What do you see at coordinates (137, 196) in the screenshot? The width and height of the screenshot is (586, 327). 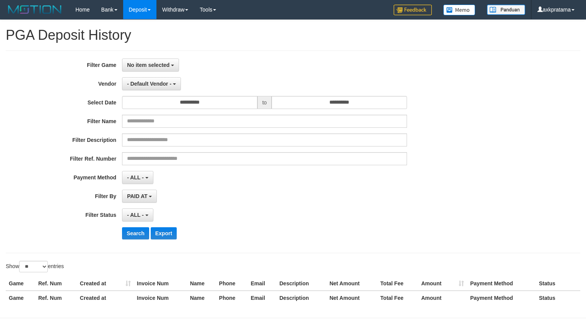 I see `span: PAID AT` at bounding box center [137, 196].